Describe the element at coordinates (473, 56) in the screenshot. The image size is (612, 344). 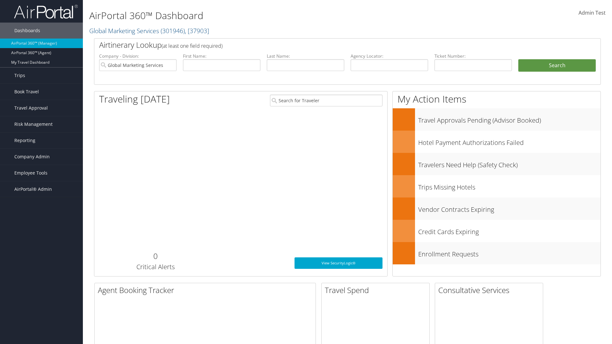
I see `label: Ticket Number:` at that location.